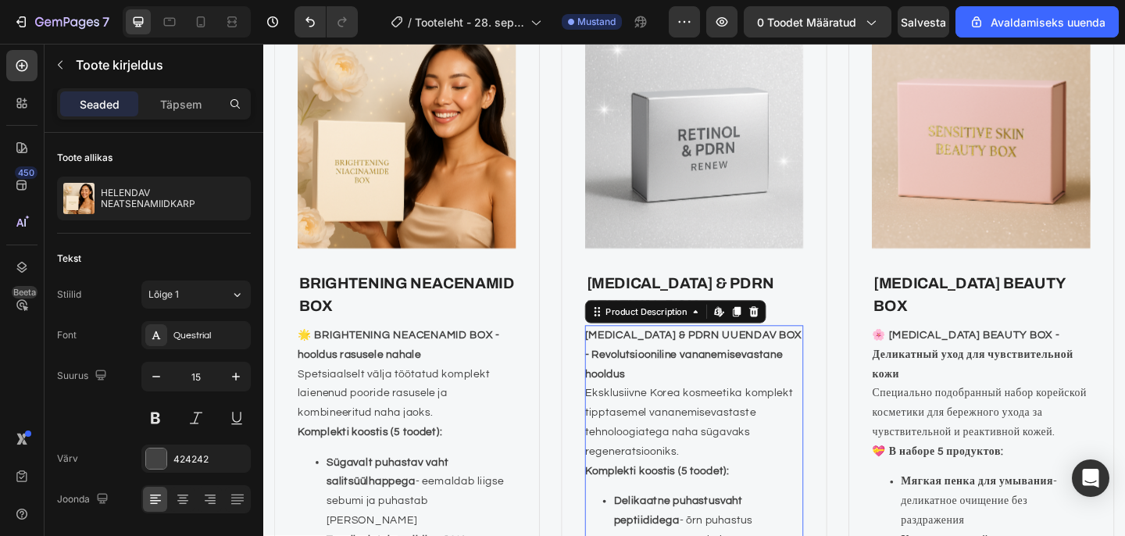 This screenshot has height=536, width=1125. What do you see at coordinates (806, 22) in the screenshot?
I see `font: 0 toodet määratud` at bounding box center [806, 22].